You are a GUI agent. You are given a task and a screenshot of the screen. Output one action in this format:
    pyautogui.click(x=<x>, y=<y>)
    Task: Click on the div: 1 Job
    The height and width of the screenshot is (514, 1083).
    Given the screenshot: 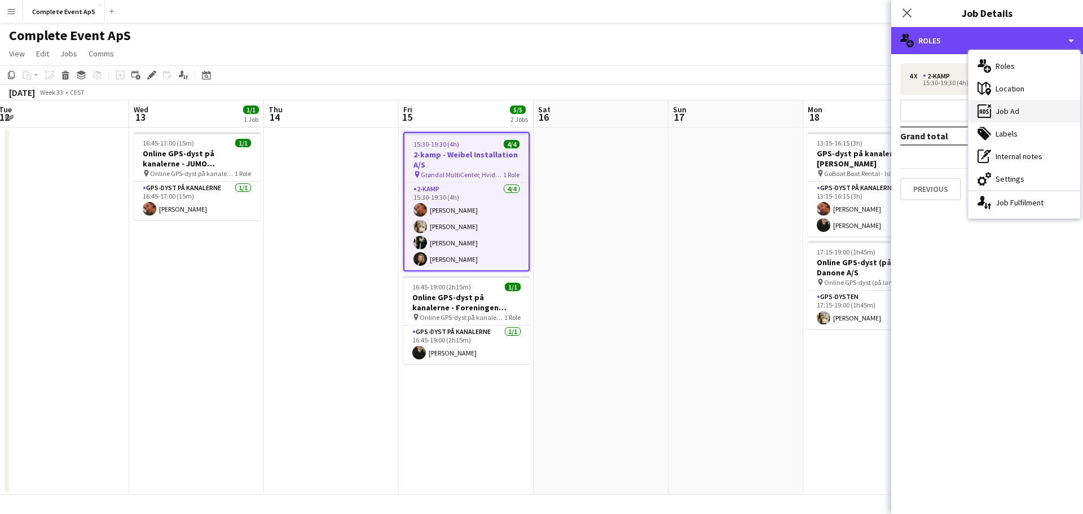 What is the action you would take?
    pyautogui.click(x=251, y=119)
    